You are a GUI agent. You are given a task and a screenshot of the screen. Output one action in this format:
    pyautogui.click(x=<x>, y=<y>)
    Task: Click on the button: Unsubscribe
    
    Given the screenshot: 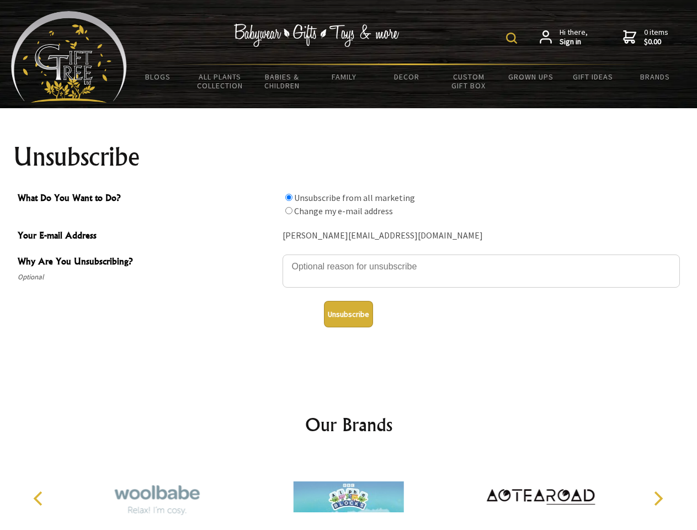 What is the action you would take?
    pyautogui.click(x=348, y=314)
    